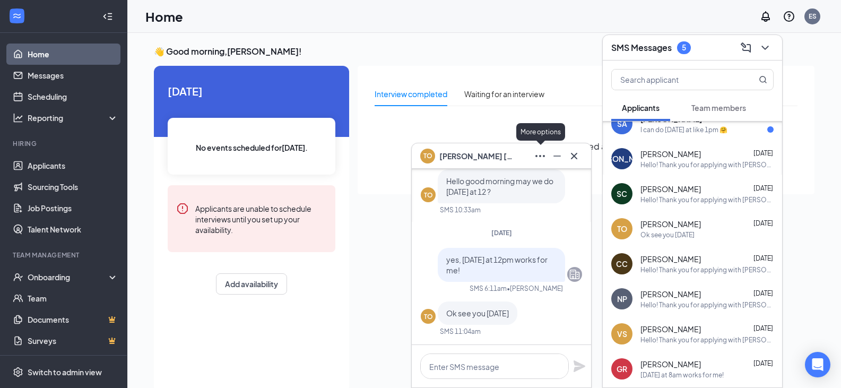 The width and height of the screenshot is (841, 388). What do you see at coordinates (763, 80) in the screenshot?
I see `svg: MagnifyingGlass` at bounding box center [763, 80].